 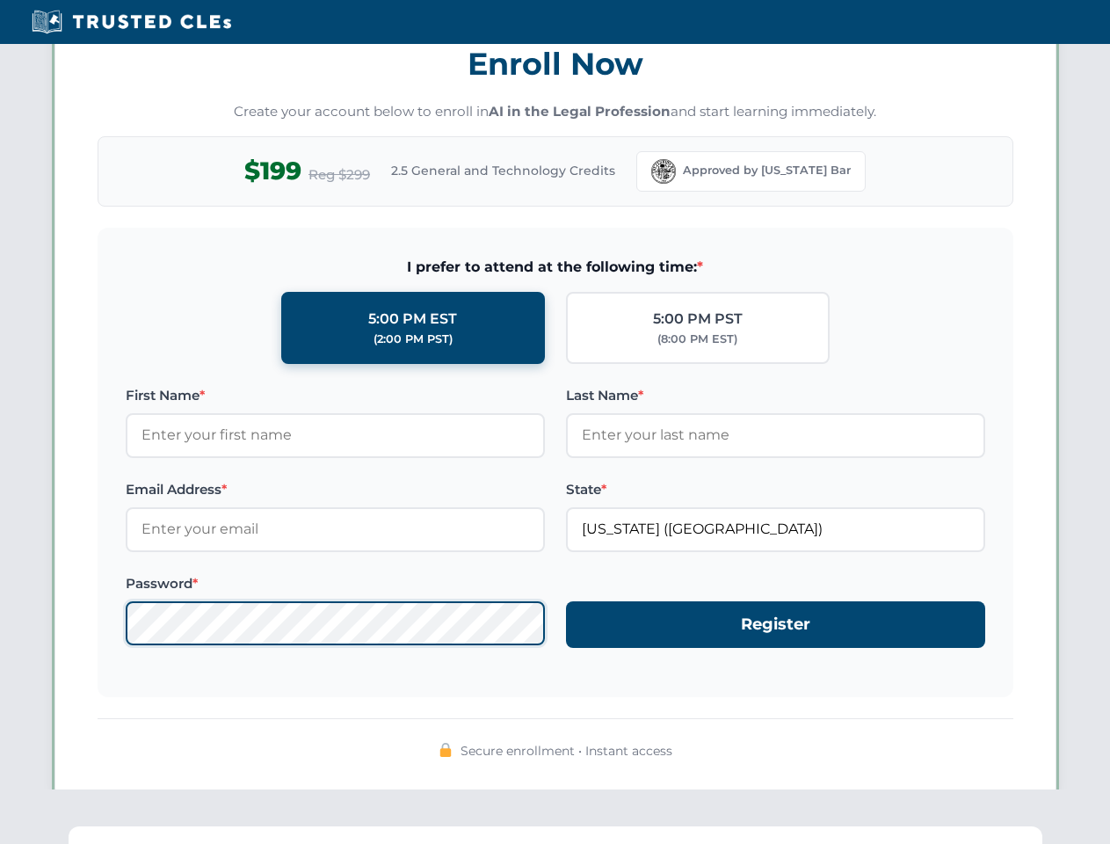 What do you see at coordinates (555, 63) in the screenshot?
I see `h3: Enroll Now` at bounding box center [555, 63].